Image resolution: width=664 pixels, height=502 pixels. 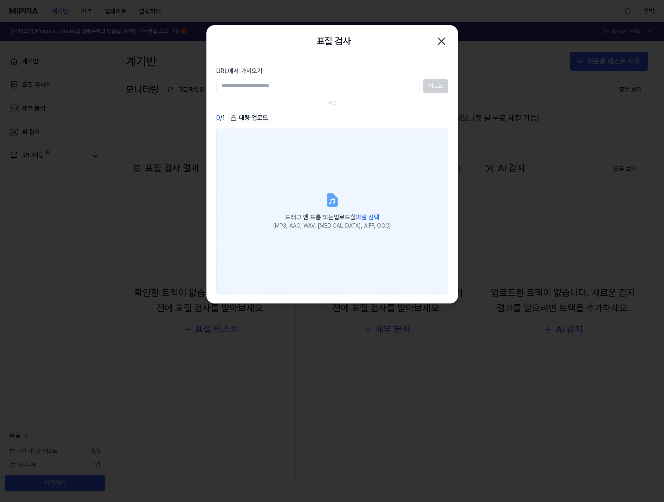 What do you see at coordinates (239, 71) in the screenshot?
I see `font: URL에서 가져오기` at bounding box center [239, 71].